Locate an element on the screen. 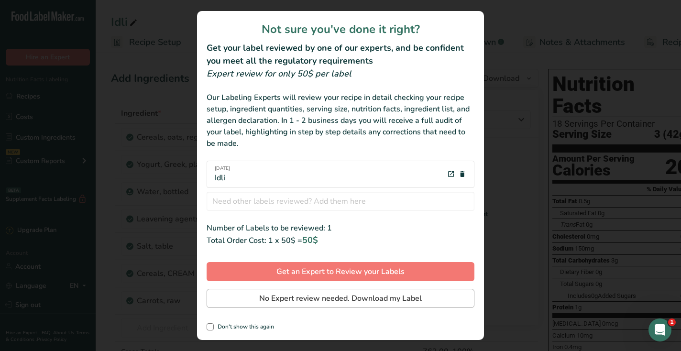  div: Number of Labels to be reviewed: 1 is located at coordinates (340, 228).